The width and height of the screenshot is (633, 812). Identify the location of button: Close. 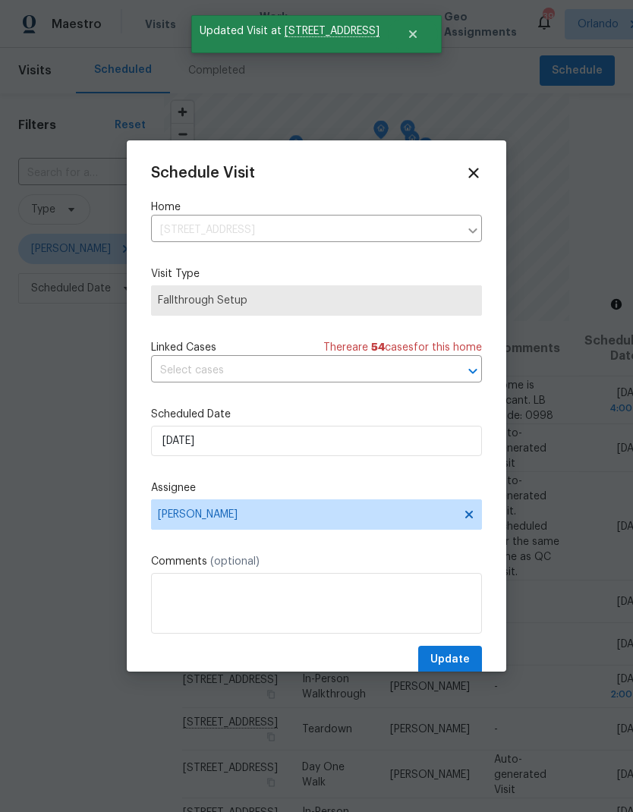
(413, 34).